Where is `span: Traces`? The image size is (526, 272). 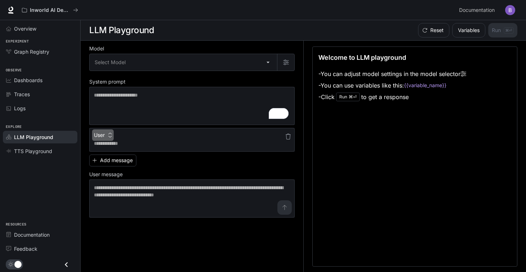 span: Traces is located at coordinates (22, 94).